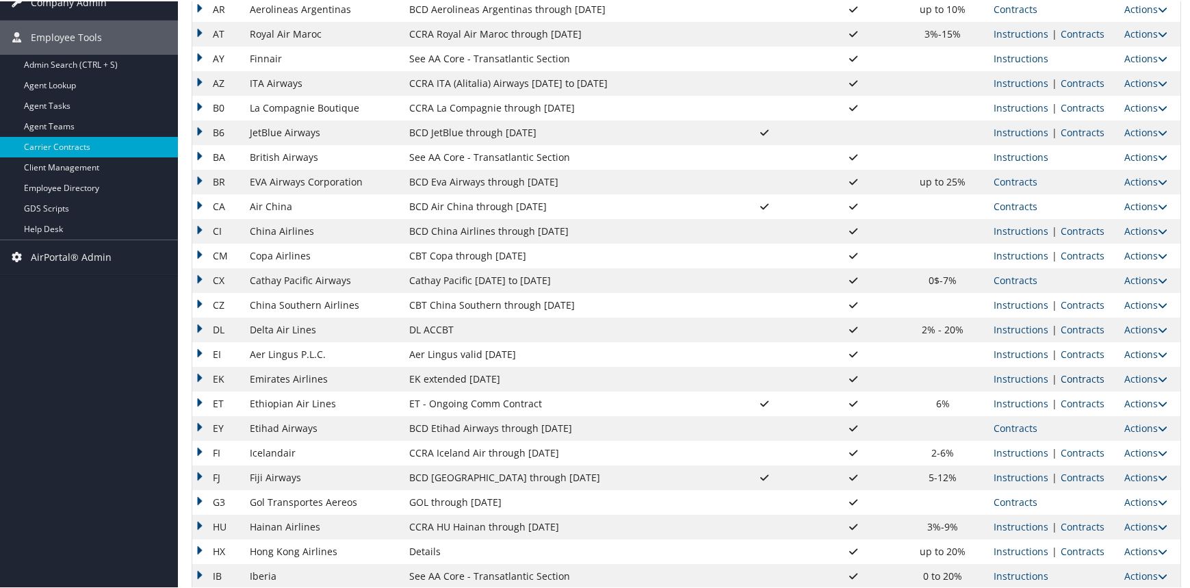 The height and width of the screenshot is (588, 1190). I want to click on td: Cathay Pacific Airways, so click(322, 279).